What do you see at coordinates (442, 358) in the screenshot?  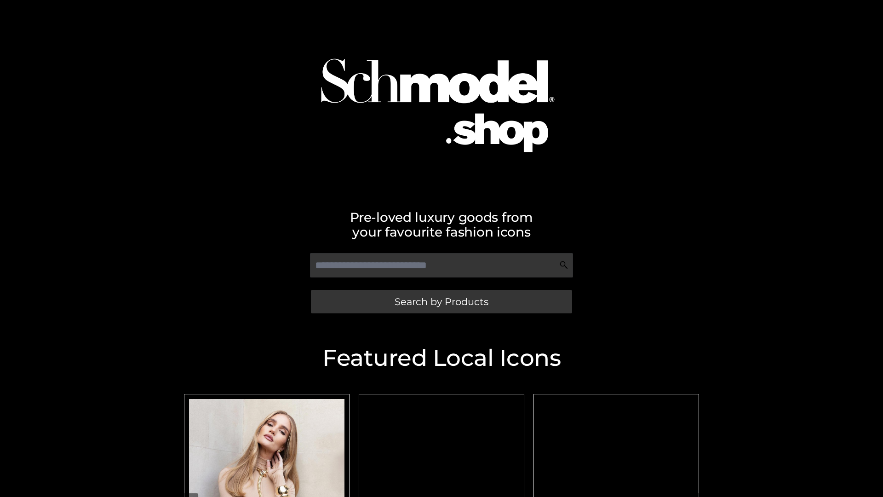 I see `h2: Featured Local Icons​` at bounding box center [442, 358].